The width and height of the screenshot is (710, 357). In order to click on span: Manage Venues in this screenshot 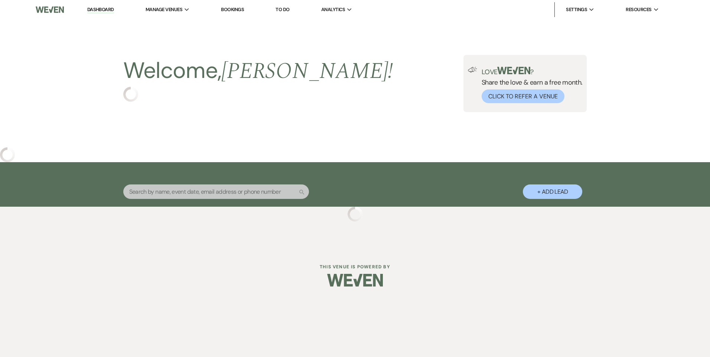, I will do `click(164, 10)`.